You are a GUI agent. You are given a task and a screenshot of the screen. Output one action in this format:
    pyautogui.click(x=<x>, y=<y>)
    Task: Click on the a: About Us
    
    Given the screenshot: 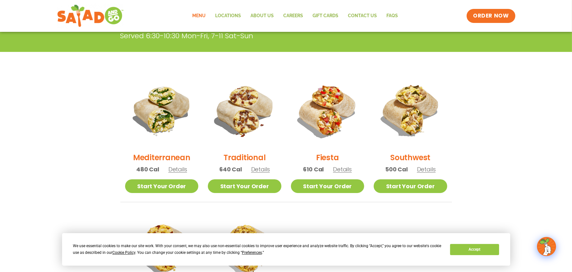 What is the action you would take?
    pyautogui.click(x=262, y=16)
    